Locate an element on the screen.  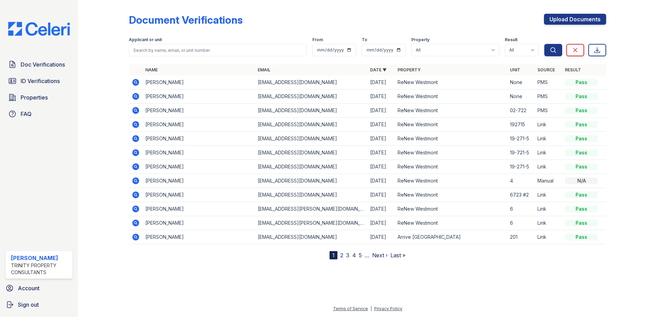
a: Sign out is located at coordinates (39, 305).